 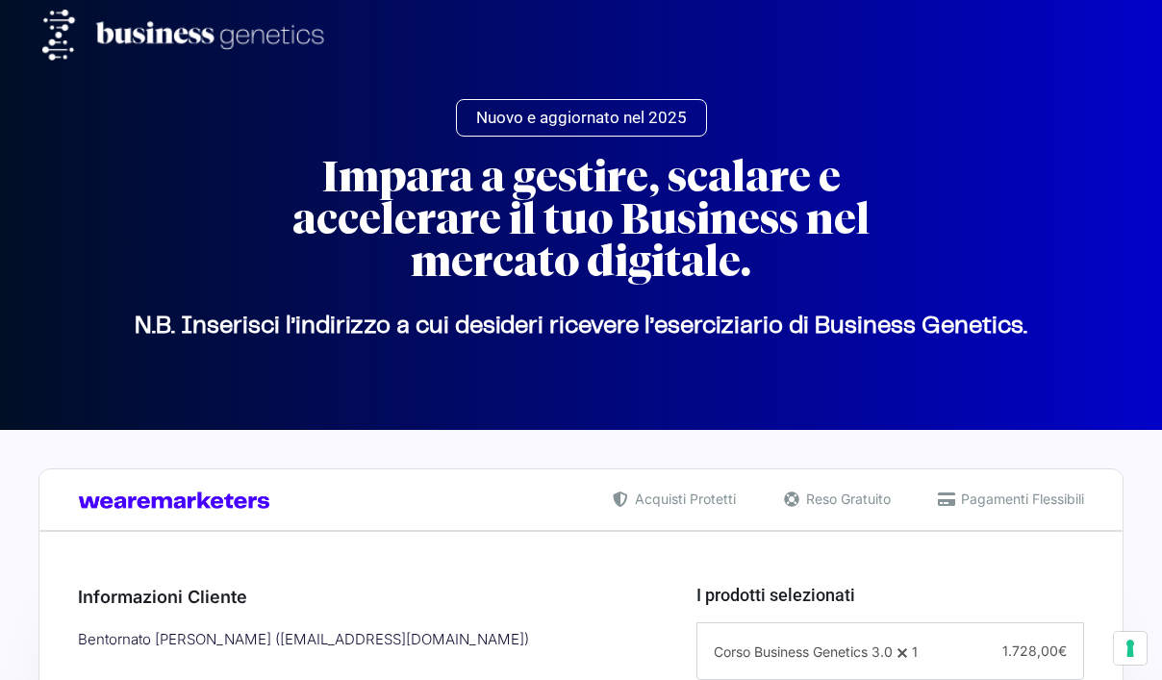 What do you see at coordinates (915, 651) in the screenshot?
I see `span: 1` at bounding box center [915, 651].